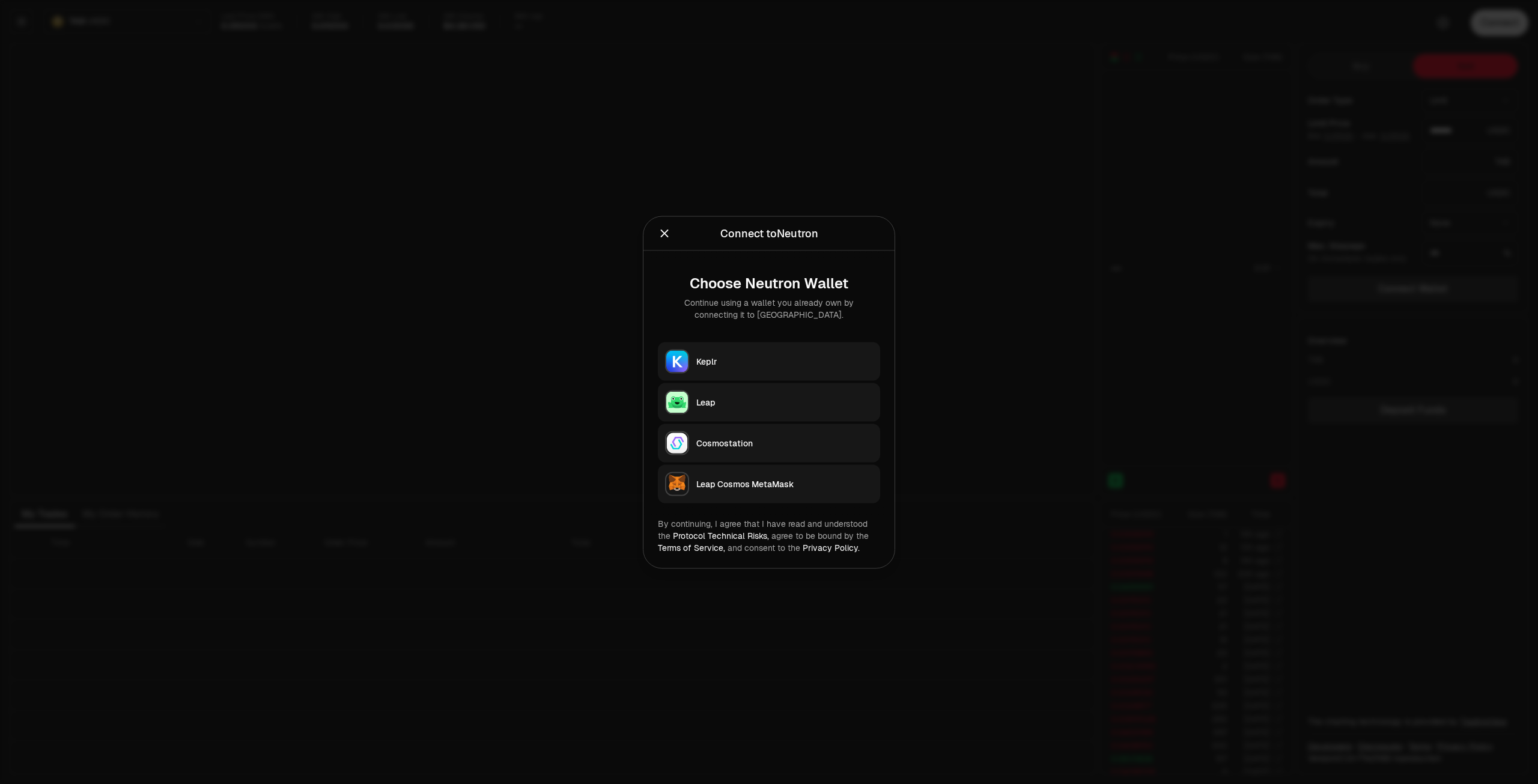 The width and height of the screenshot is (1538, 784). What do you see at coordinates (784, 483) in the screenshot?
I see `div: Leap Cosmos MetaMask` at bounding box center [784, 483].